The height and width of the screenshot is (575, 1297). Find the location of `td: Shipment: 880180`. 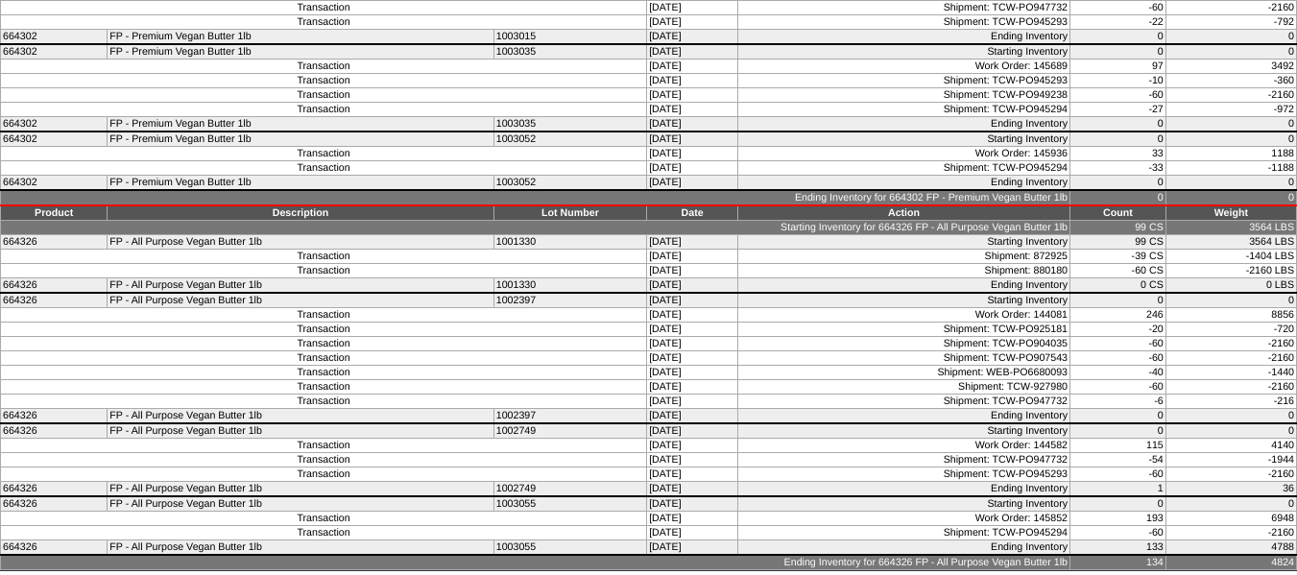

td: Shipment: 880180 is located at coordinates (904, 271).